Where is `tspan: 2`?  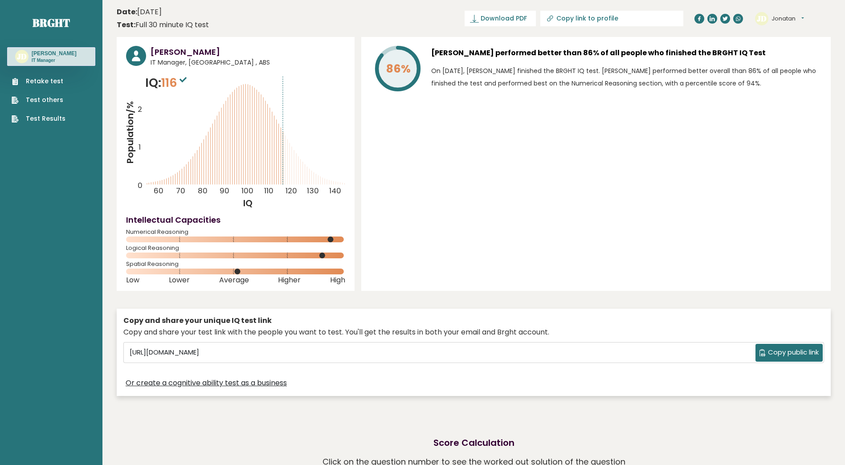 tspan: 2 is located at coordinates (140, 109).